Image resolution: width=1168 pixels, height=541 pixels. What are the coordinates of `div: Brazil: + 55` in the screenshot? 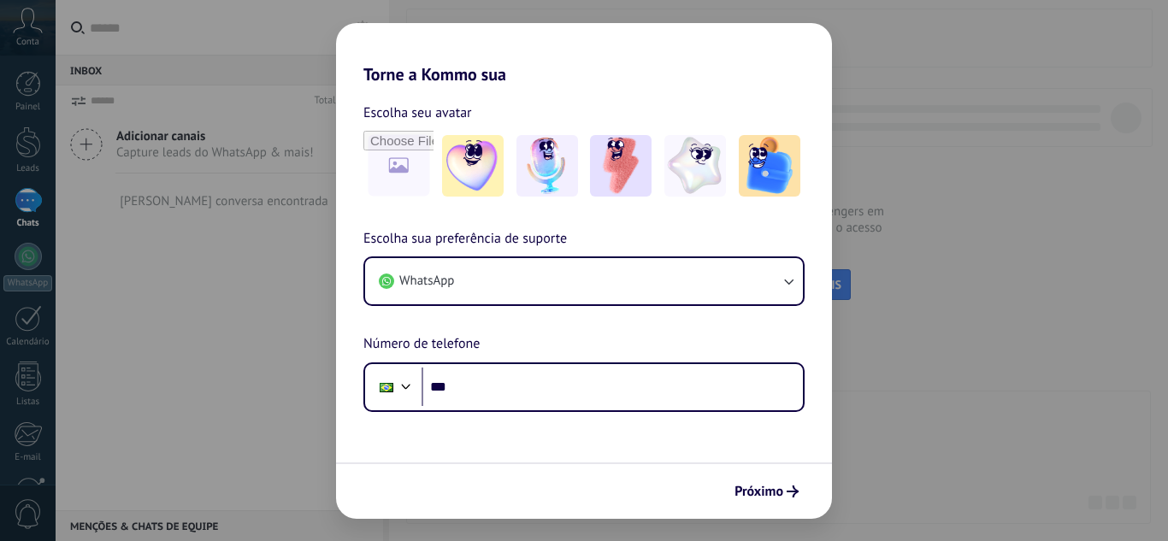 It's located at (387, 387).